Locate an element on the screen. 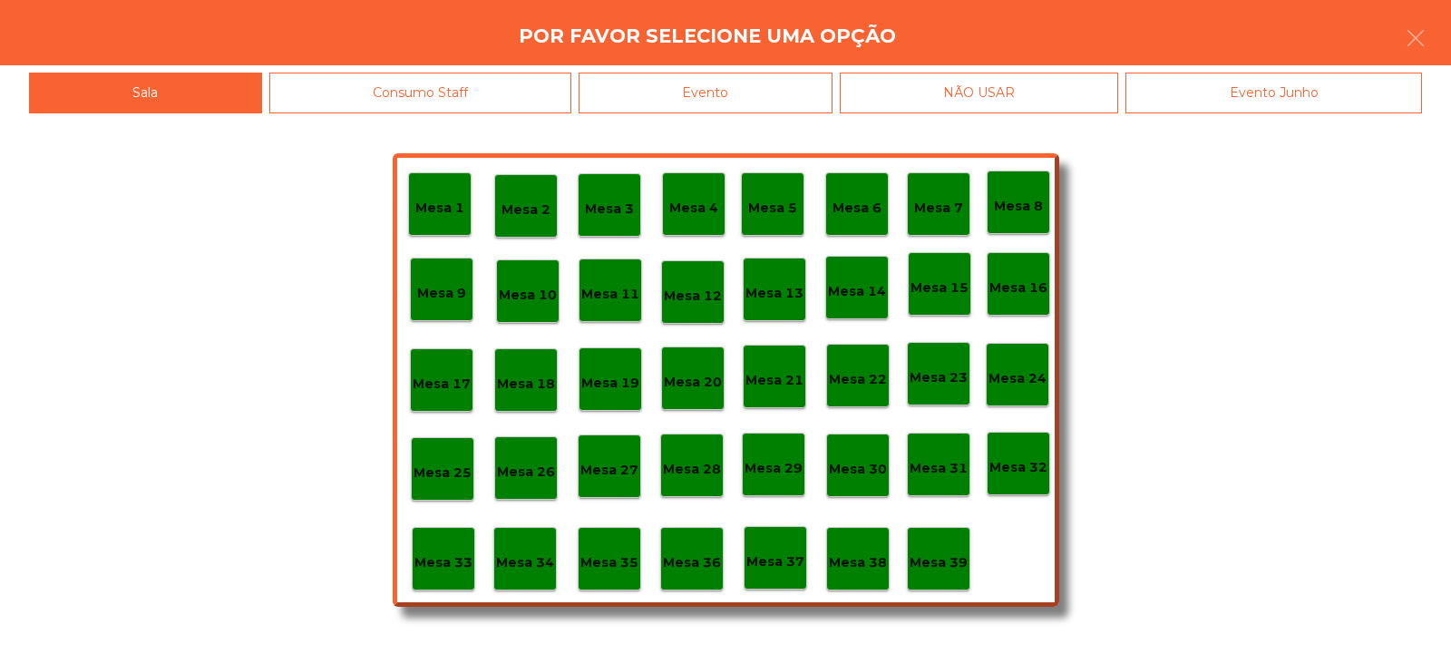 The width and height of the screenshot is (1451, 654). p: Mesa 10 is located at coordinates (528, 295).